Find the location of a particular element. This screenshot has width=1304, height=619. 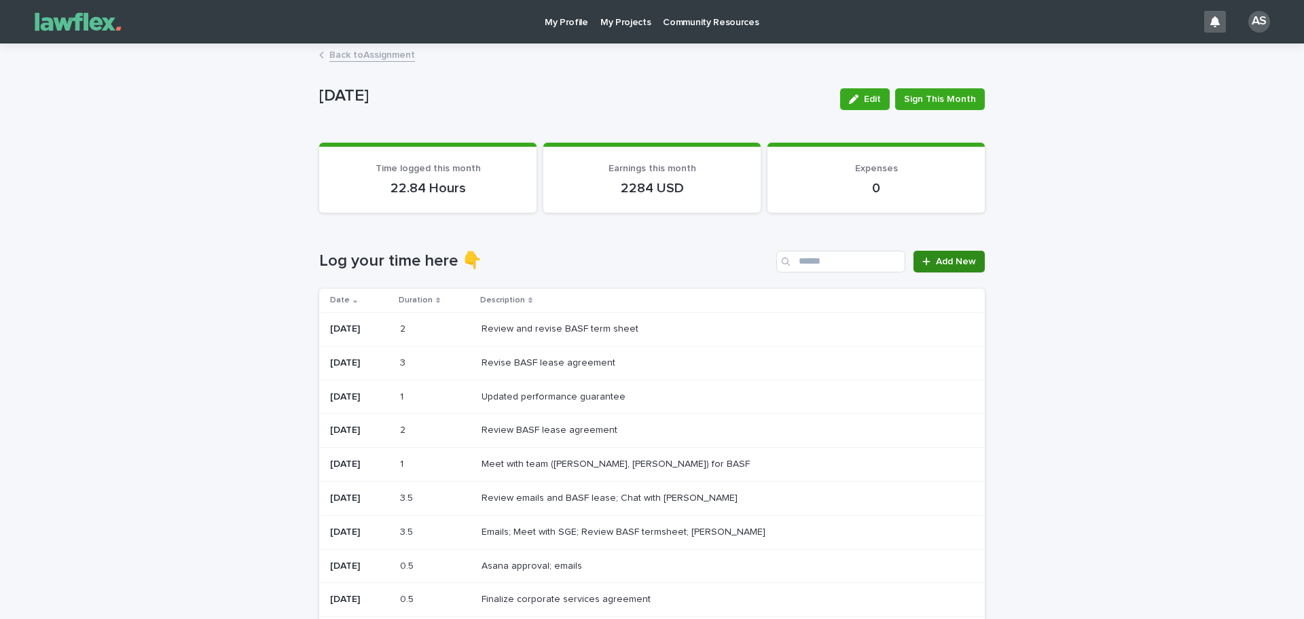

p: 22.84 Hours is located at coordinates (428, 188).